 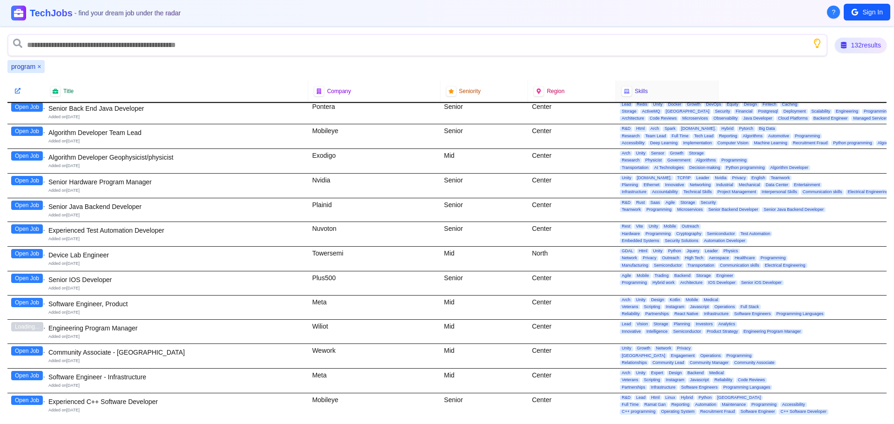 What do you see at coordinates (39, 67) in the screenshot?
I see `button: Remove program filter` at bounding box center [39, 67].